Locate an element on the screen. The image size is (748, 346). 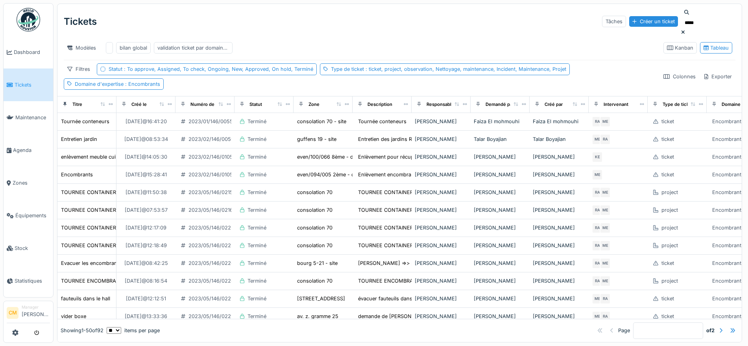
span: : Encombrants is located at coordinates (142, 84).